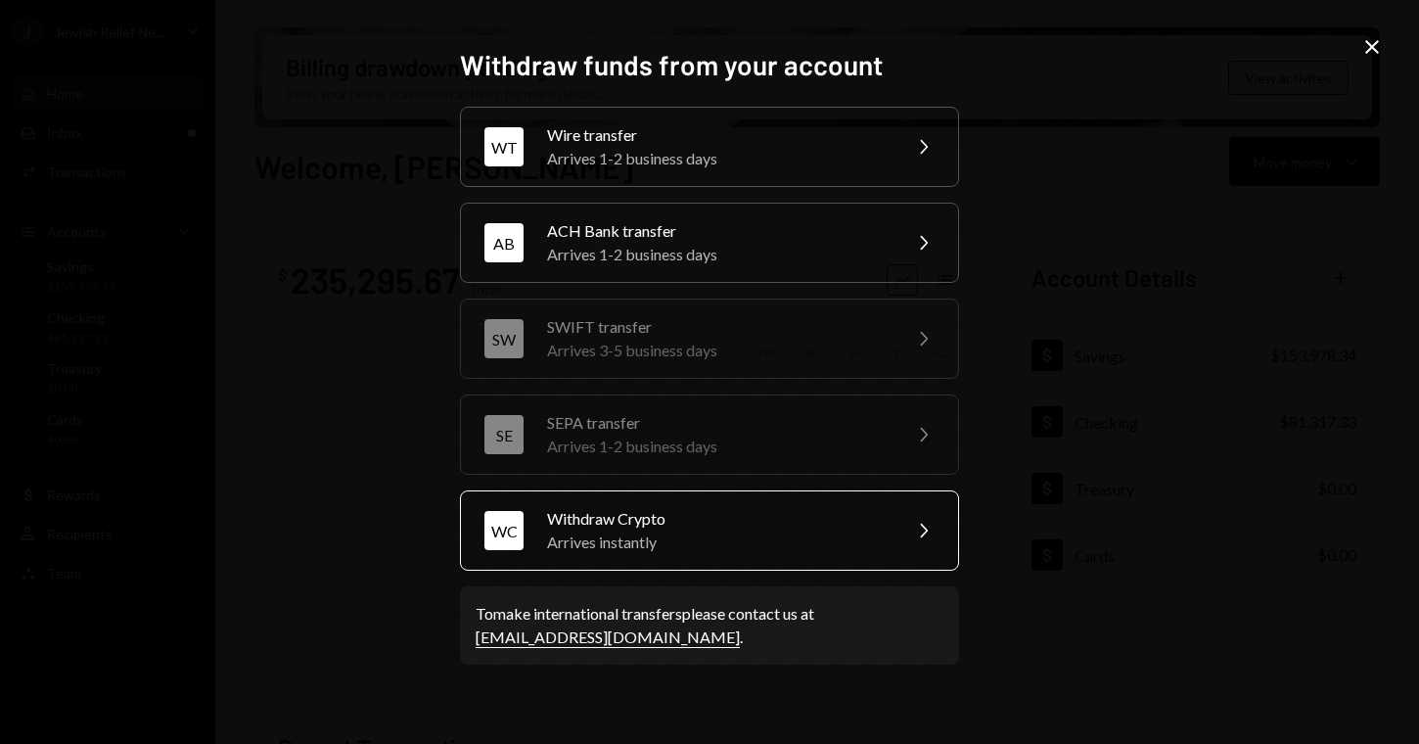 The height and width of the screenshot is (744, 1419). What do you see at coordinates (717, 350) in the screenshot?
I see `div: Arrives 3-5 business days` at bounding box center [717, 350].